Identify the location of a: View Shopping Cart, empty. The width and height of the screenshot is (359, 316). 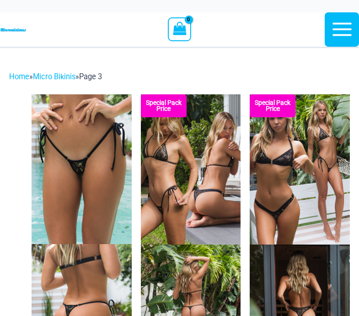
(179, 29).